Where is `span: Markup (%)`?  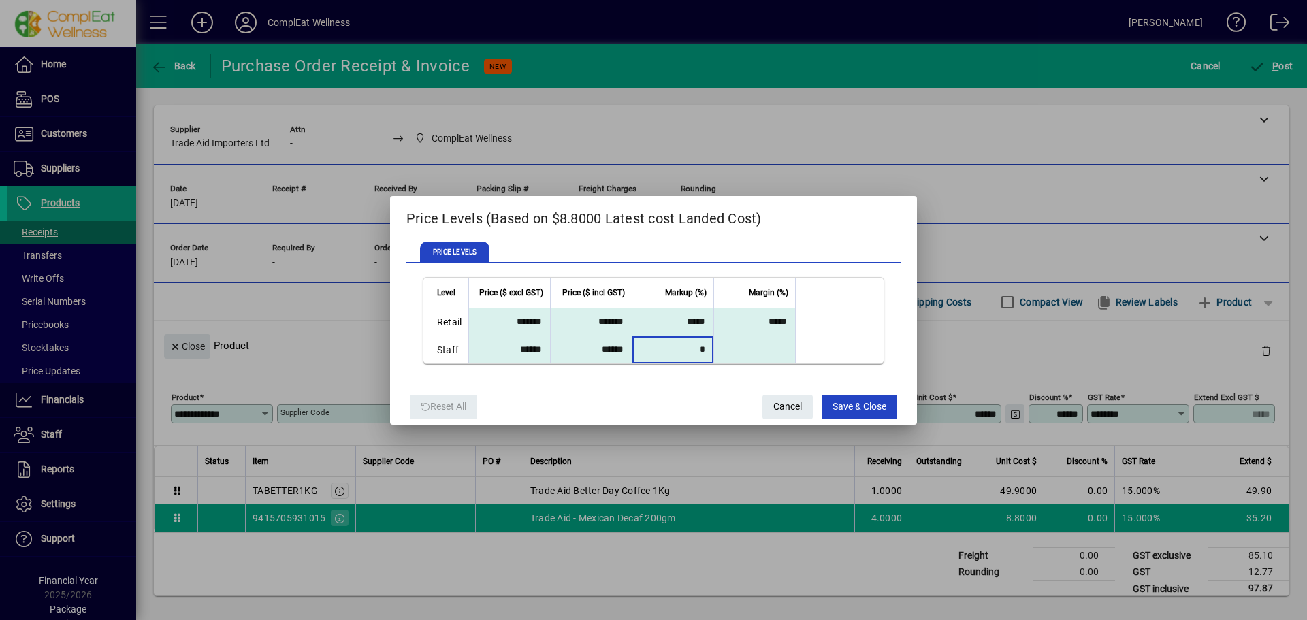
span: Markup (%) is located at coordinates (685, 293).